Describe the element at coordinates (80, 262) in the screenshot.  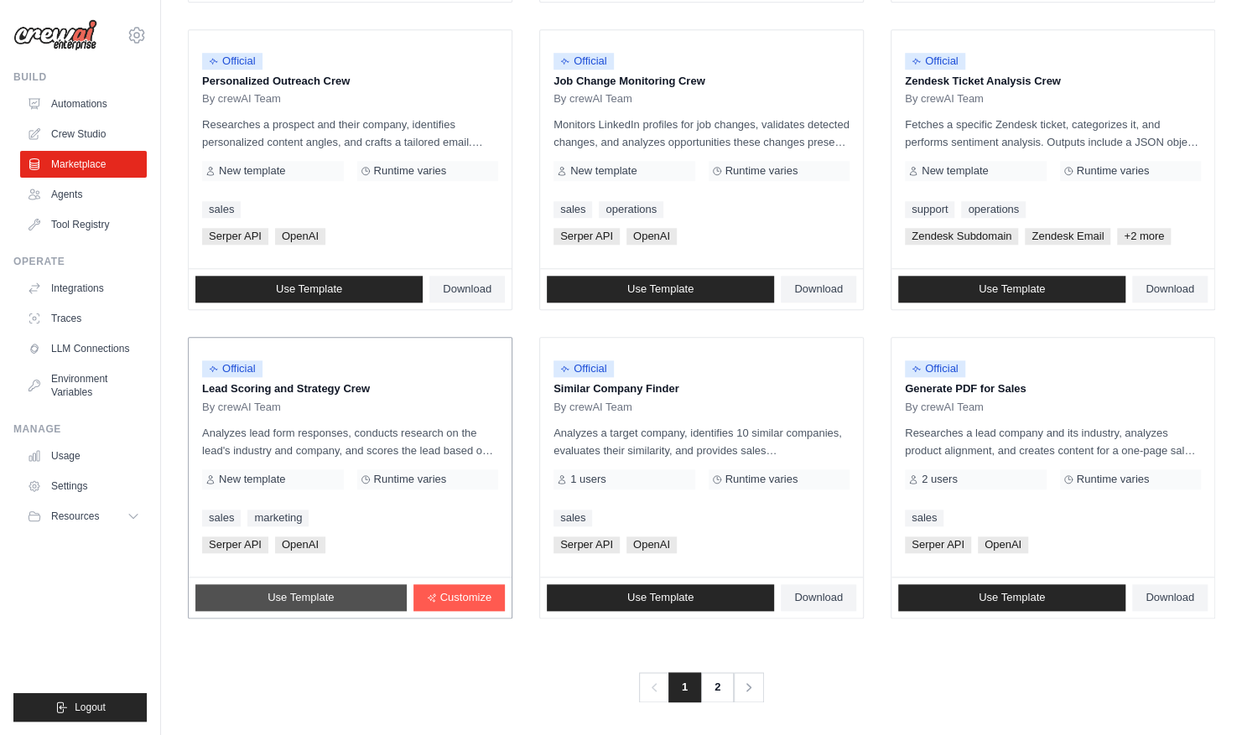
I see `div: Operate` at that location.